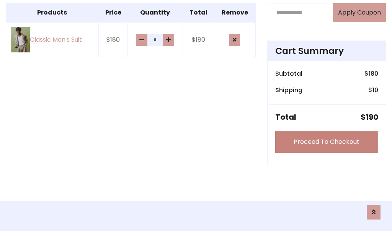 The height and width of the screenshot is (231, 392). What do you see at coordinates (198, 13) in the screenshot?
I see `th: Total` at bounding box center [198, 13].